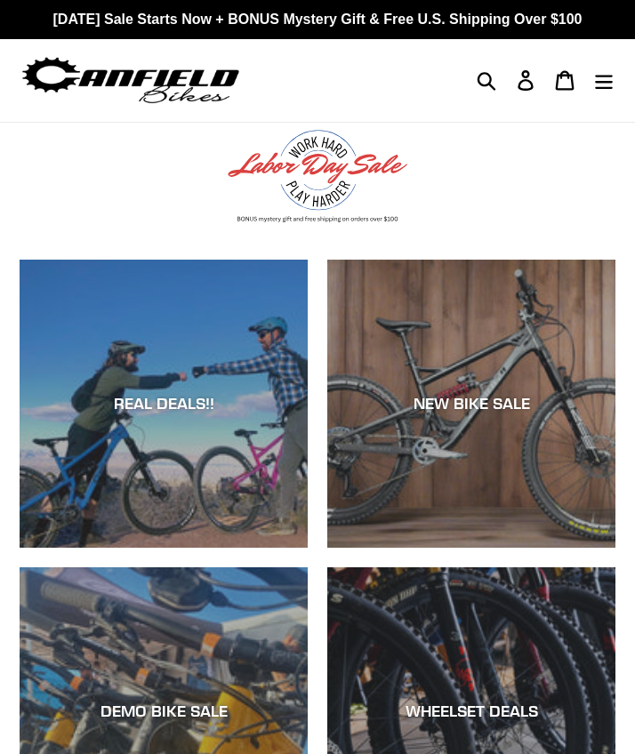  What do you see at coordinates (472, 712) in the screenshot?
I see `div: WHEELSET DEALS` at bounding box center [472, 712].